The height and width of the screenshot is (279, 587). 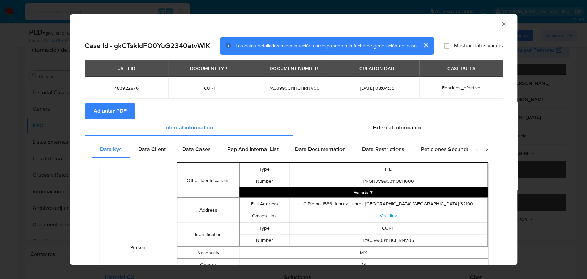 I want to click on span: Mostrar datos vacíos, so click(x=478, y=46).